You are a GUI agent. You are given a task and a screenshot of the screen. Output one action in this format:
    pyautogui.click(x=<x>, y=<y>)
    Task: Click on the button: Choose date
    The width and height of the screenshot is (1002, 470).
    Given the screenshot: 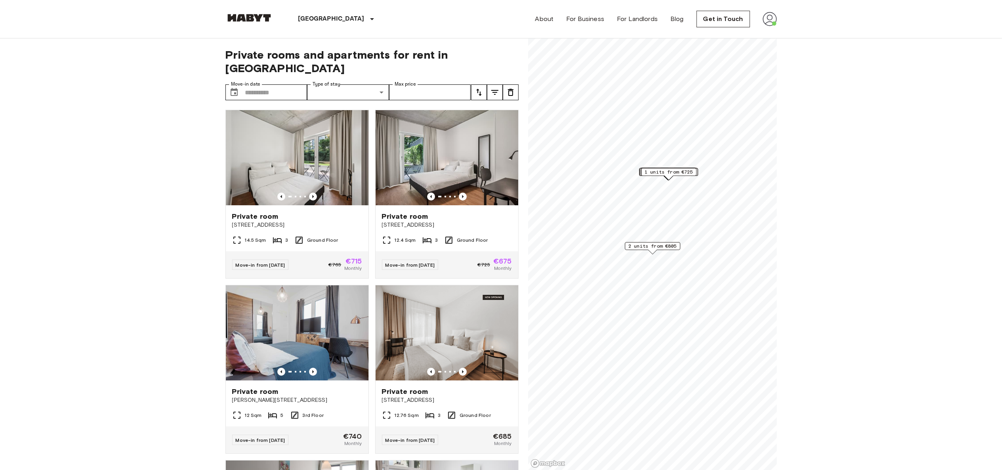 What is the action you would take?
    pyautogui.click(x=234, y=92)
    